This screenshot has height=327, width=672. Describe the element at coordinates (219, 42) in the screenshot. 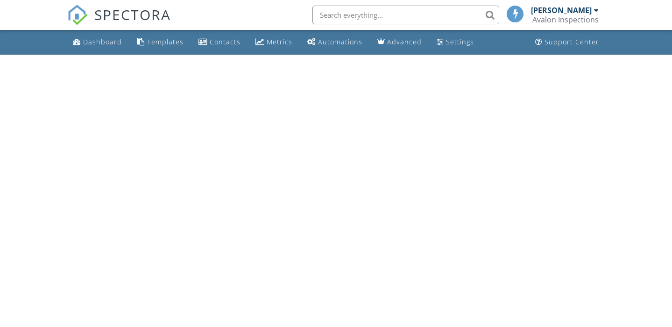

I see `a: Contacts` at that location.